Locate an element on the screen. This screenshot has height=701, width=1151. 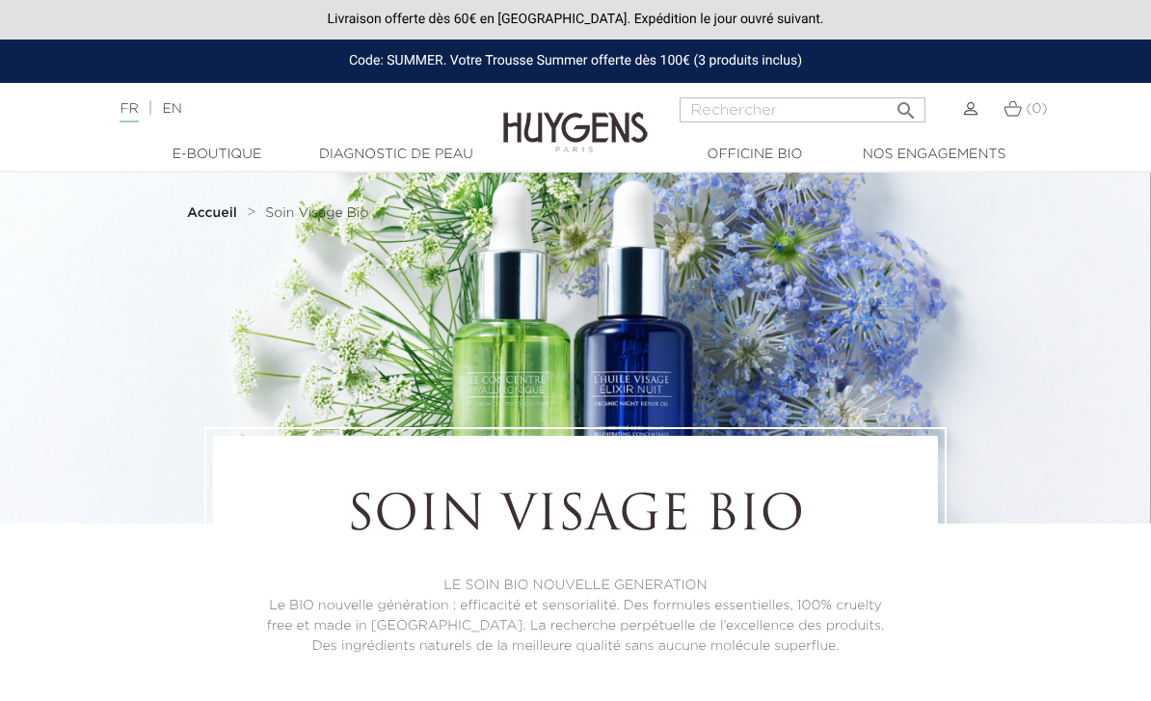
a: Accueil is located at coordinates (214, 213).